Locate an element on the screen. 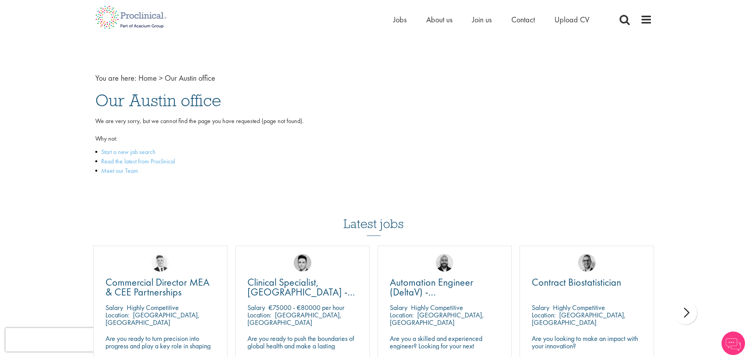 This screenshot has width=747, height=357. img: George Breen is located at coordinates (587, 263).